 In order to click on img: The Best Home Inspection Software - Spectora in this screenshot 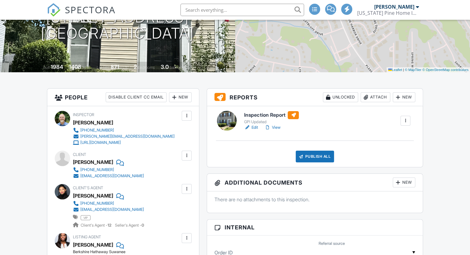, I will do `click(54, 10)`.